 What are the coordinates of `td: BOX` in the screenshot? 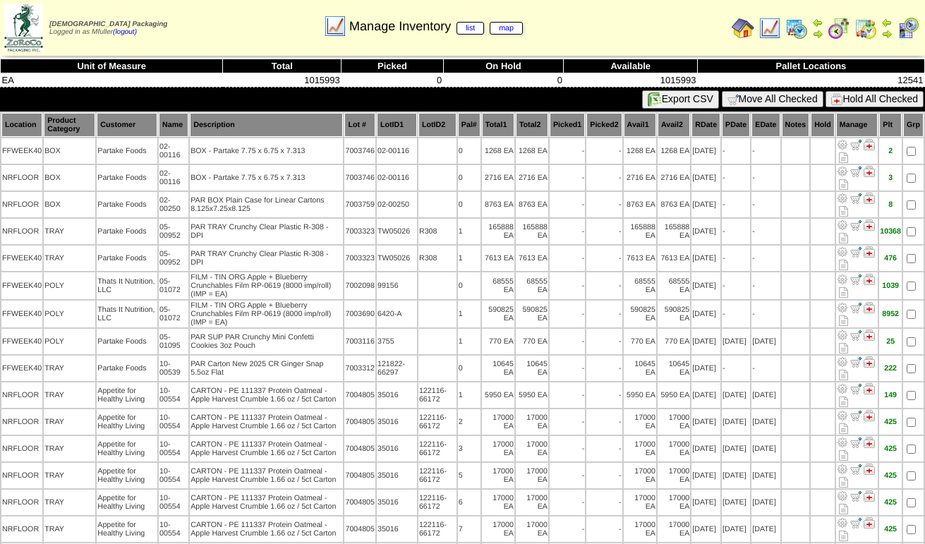 It's located at (69, 151).